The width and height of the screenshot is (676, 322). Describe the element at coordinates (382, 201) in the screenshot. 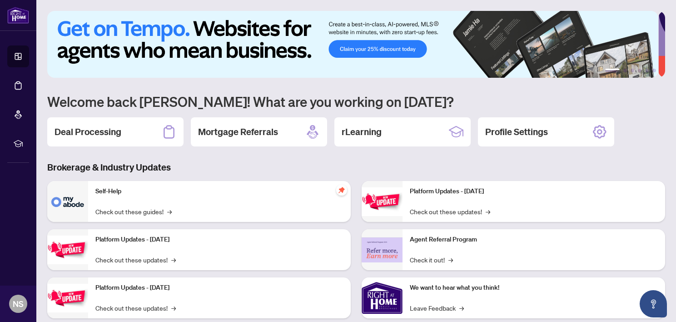

I see `img: Platform Updates - June 23, 2025` at that location.